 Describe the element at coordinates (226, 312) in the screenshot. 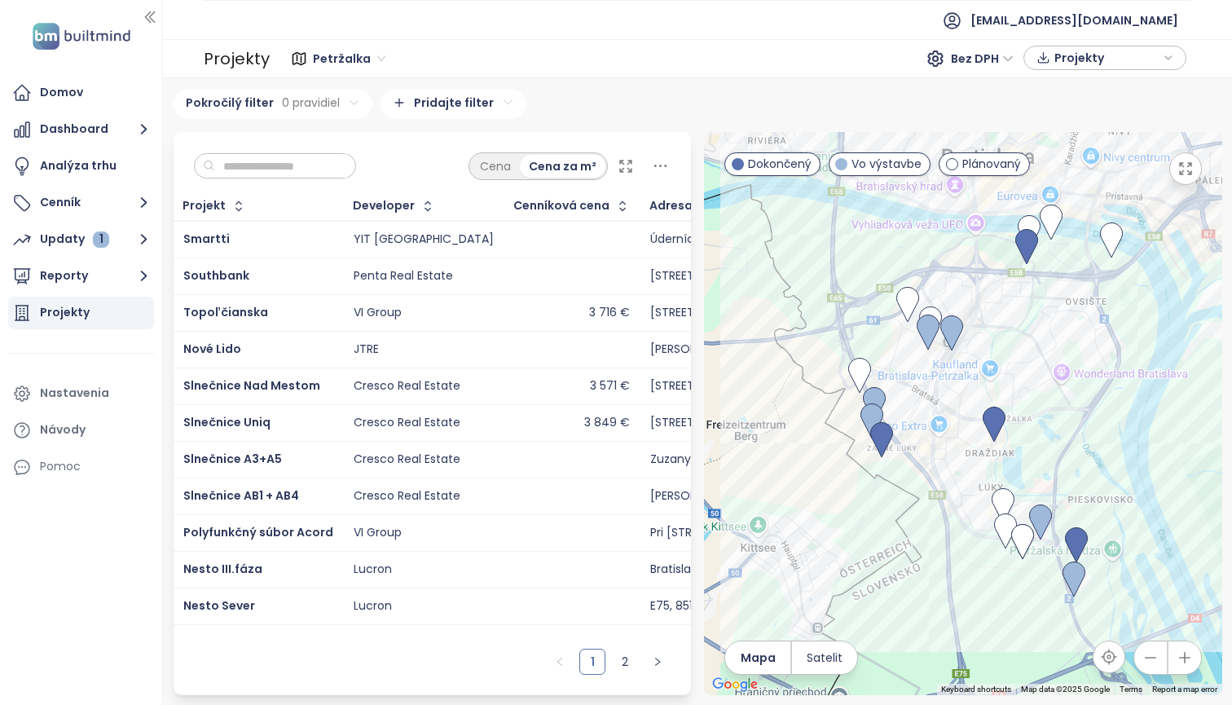

I see `a: Topoľčianska` at that location.